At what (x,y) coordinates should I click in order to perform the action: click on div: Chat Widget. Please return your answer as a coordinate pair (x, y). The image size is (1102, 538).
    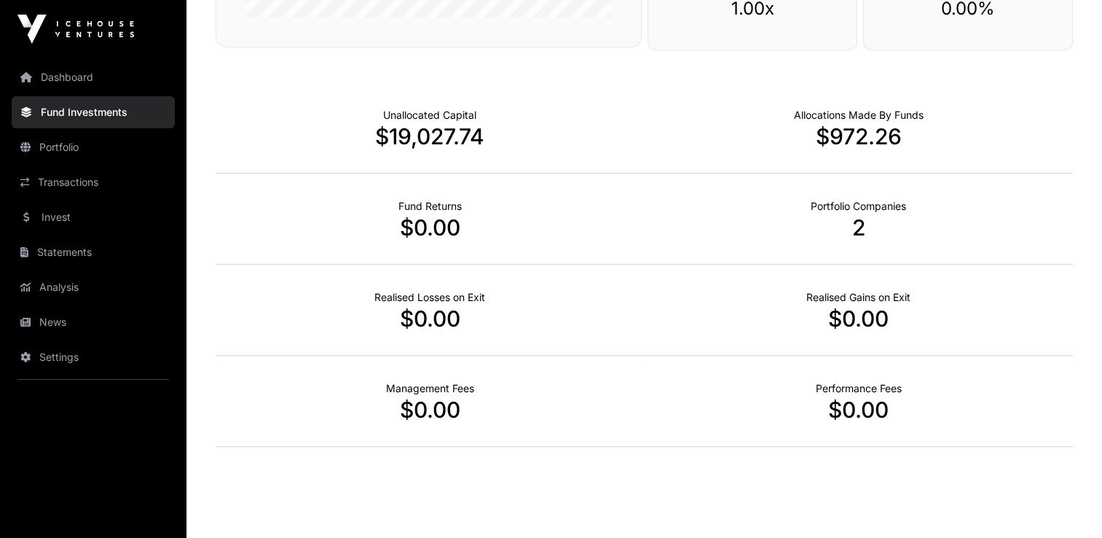
    Looking at the image, I should click on (1066, 503).